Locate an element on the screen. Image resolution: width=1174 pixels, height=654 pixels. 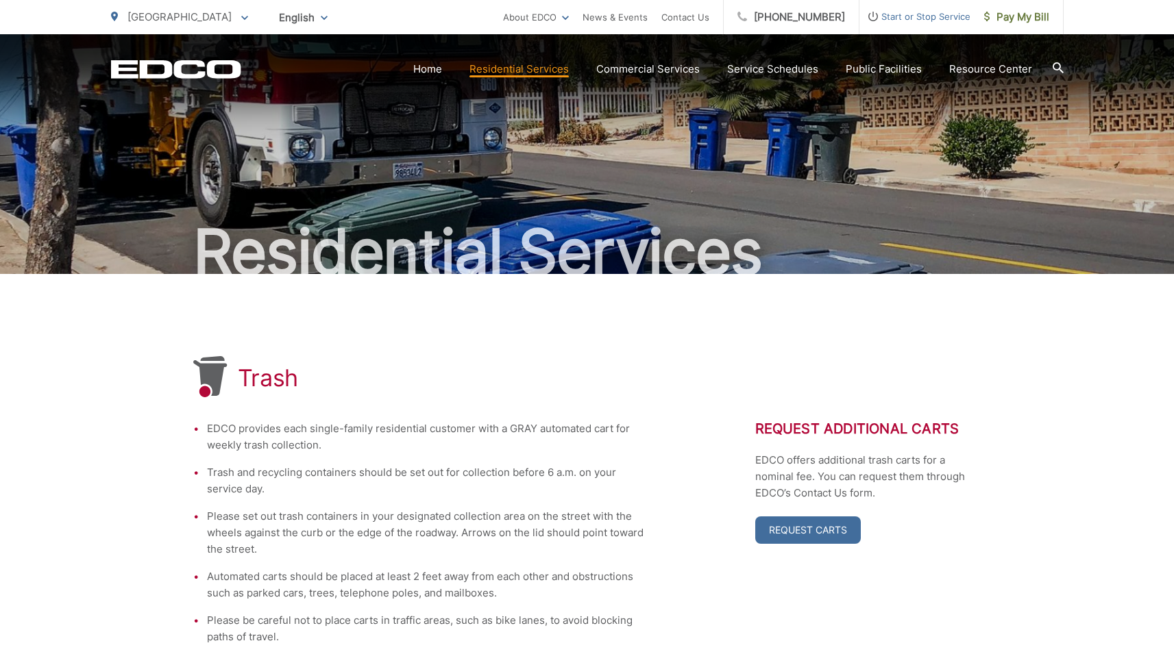
li: Please set out trash containers in your designated collection area on the street with the wheels ... is located at coordinates (426, 533).